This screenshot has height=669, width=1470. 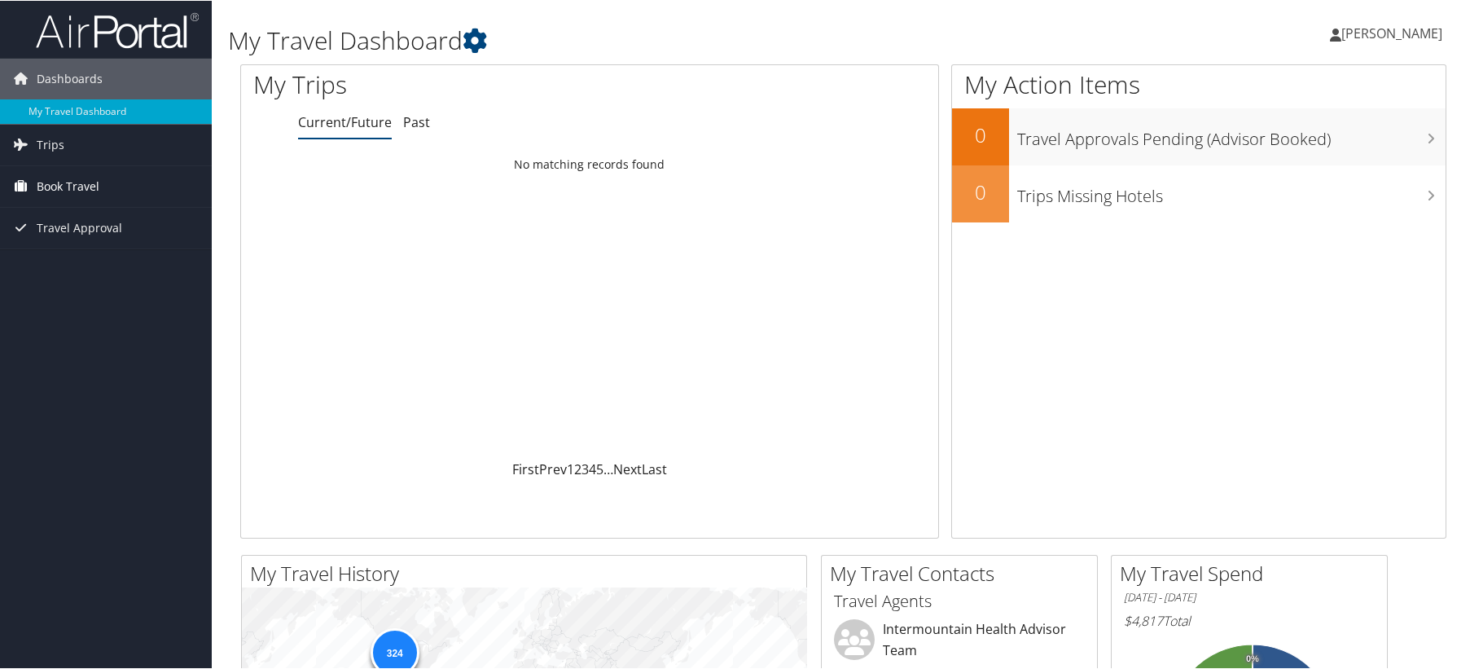 I want to click on a: 5, so click(x=600, y=468).